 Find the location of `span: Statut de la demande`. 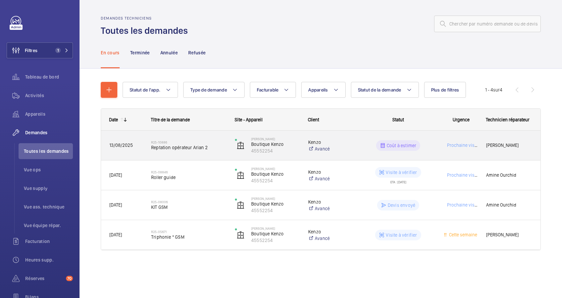

span: Statut de la demande is located at coordinates (380, 90).